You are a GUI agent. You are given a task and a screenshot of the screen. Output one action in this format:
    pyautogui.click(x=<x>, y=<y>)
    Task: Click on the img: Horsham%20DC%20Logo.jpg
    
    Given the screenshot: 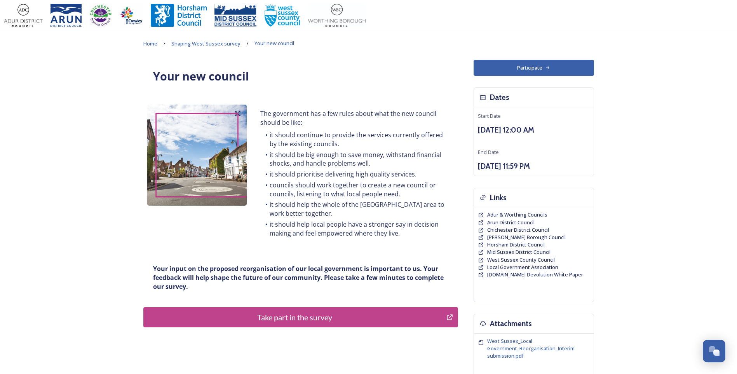 What is the action you would take?
    pyautogui.click(x=179, y=16)
    